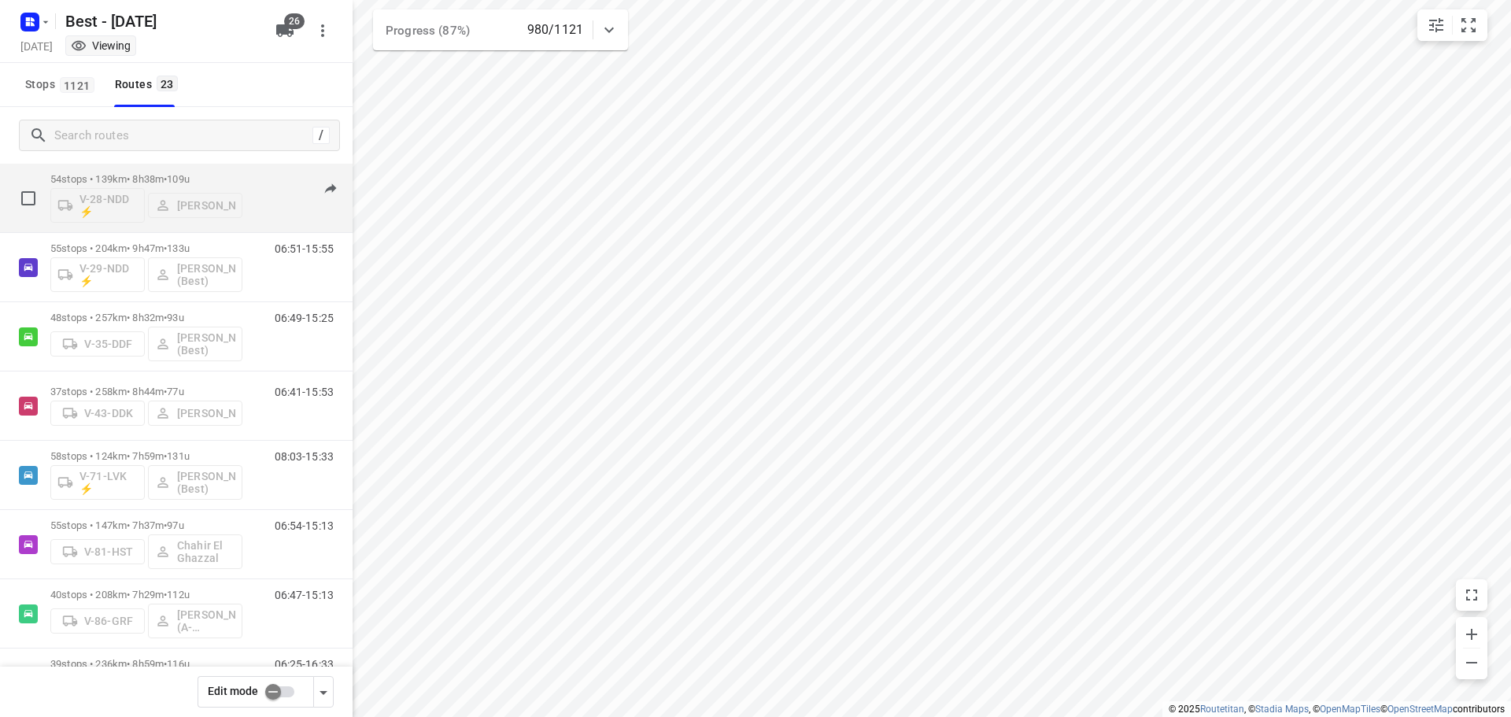 The height and width of the screenshot is (717, 1511). Describe the element at coordinates (1436, 25) in the screenshot. I see `button: Map settings` at that location.